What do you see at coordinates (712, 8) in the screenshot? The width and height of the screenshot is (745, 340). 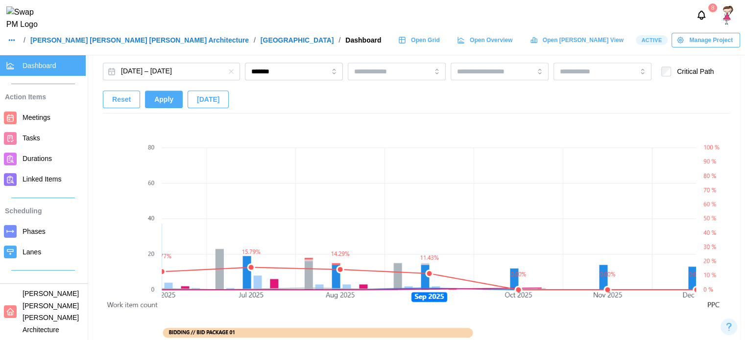 I see `div: 8` at bounding box center [712, 8].